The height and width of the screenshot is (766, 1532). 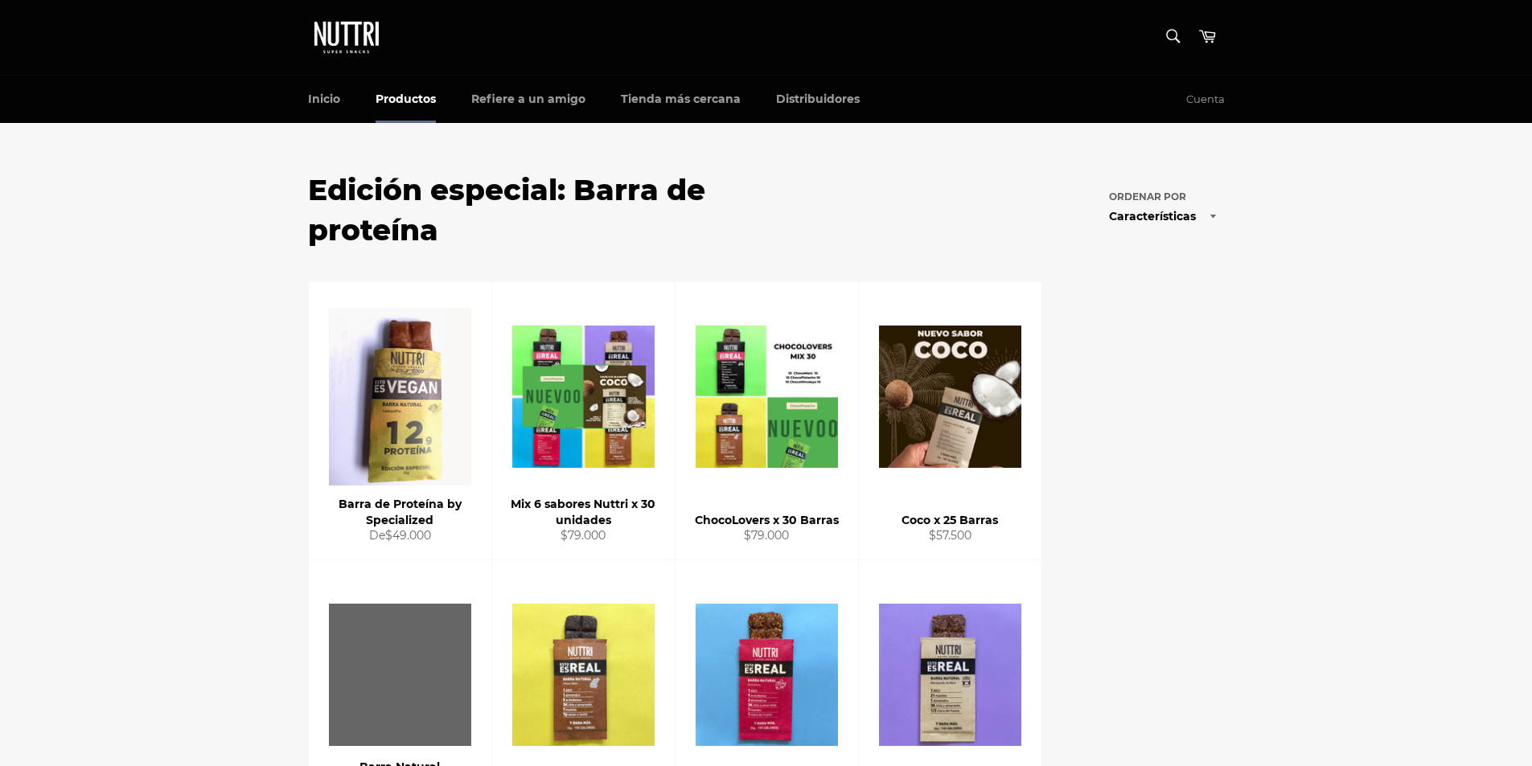 What do you see at coordinates (583, 675) in the screenshot?
I see `img: Barra Natural Chocomaní x 20 unidades` at bounding box center [583, 675].